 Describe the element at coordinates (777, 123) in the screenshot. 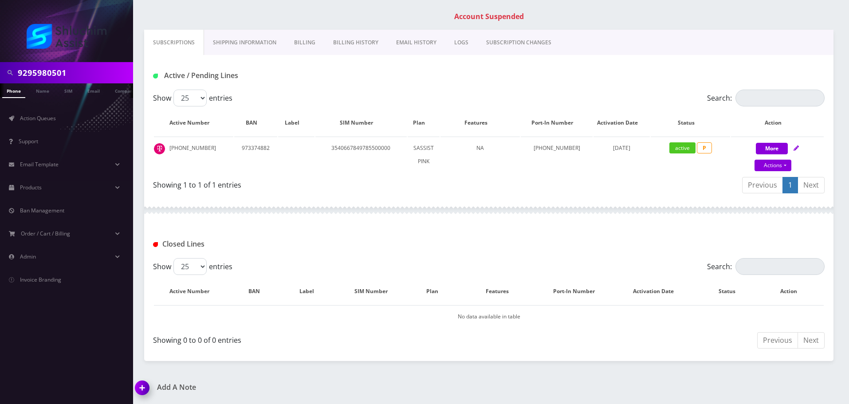

I see `th: Action: activate to sort column ascending` at that location.